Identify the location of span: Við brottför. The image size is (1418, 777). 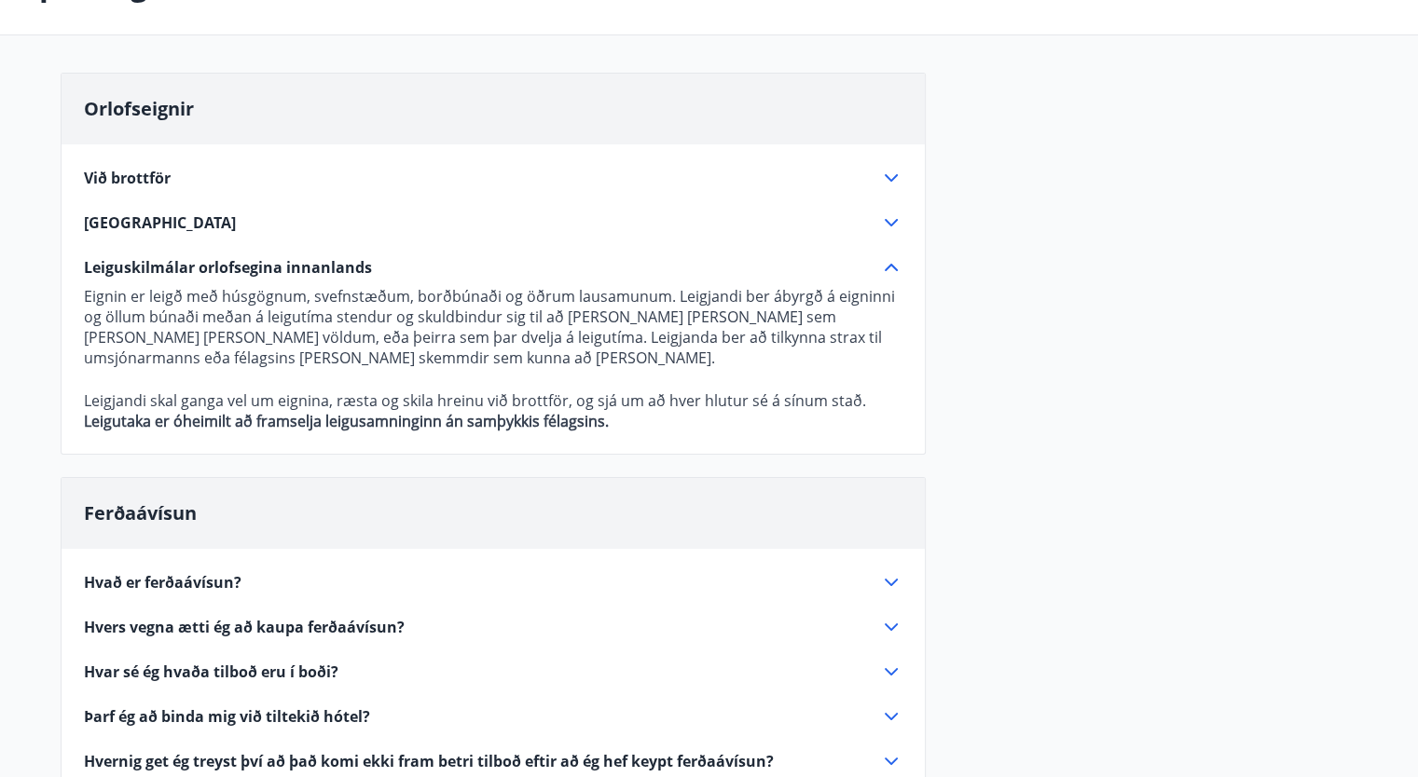
(127, 178).